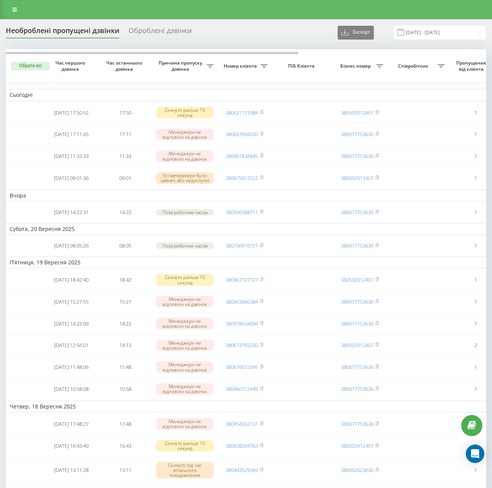  I want to click on td: 15:27, so click(125, 302).